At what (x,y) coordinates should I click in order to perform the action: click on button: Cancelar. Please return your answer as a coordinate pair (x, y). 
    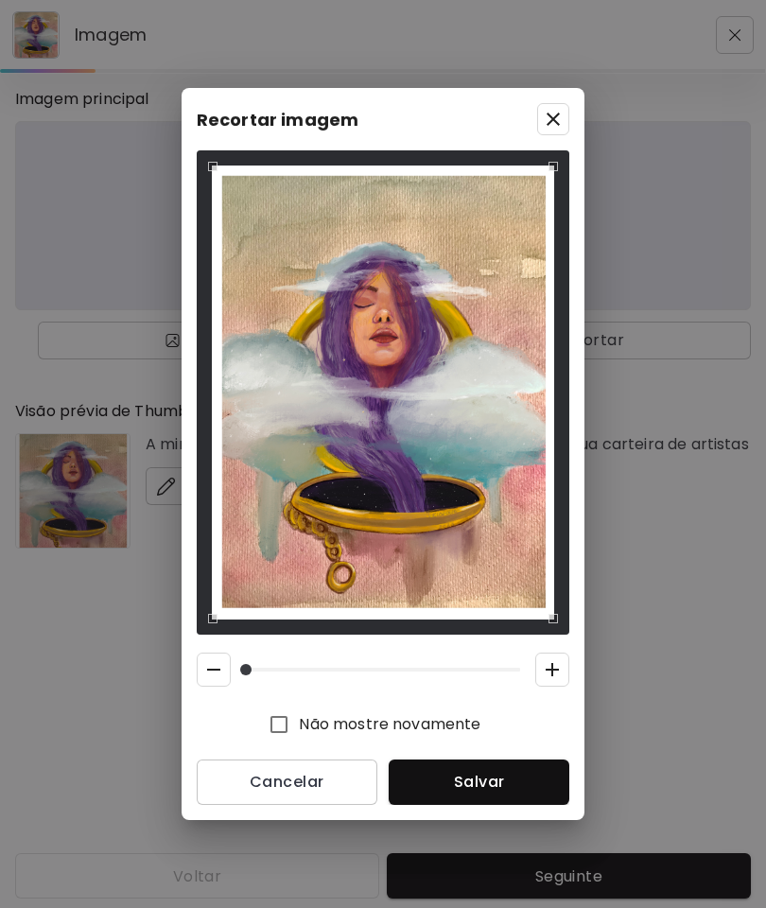
    Looking at the image, I should click on (287, 782).